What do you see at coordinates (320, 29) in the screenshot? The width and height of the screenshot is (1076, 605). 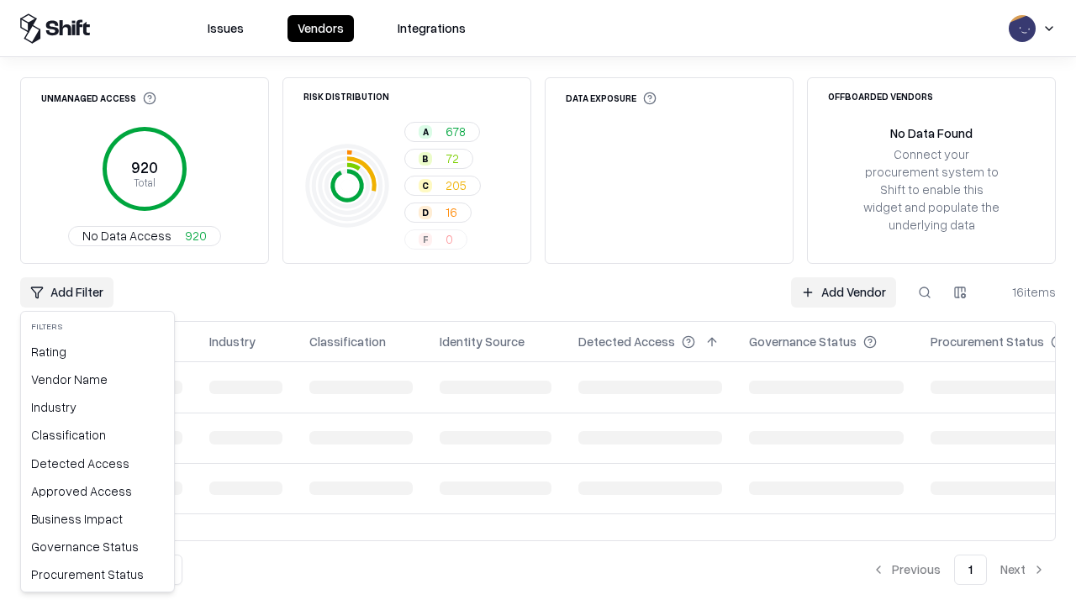 I see `button: Vendors` at bounding box center [320, 29].